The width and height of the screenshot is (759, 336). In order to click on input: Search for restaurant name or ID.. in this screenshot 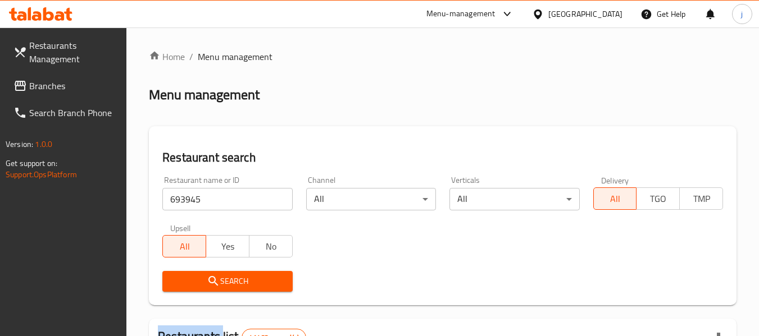, I will do `click(227, 199)`.